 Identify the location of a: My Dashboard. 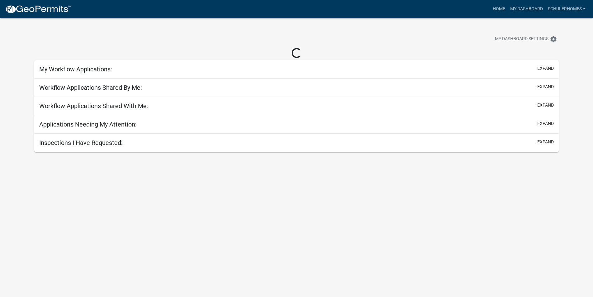
(527, 9).